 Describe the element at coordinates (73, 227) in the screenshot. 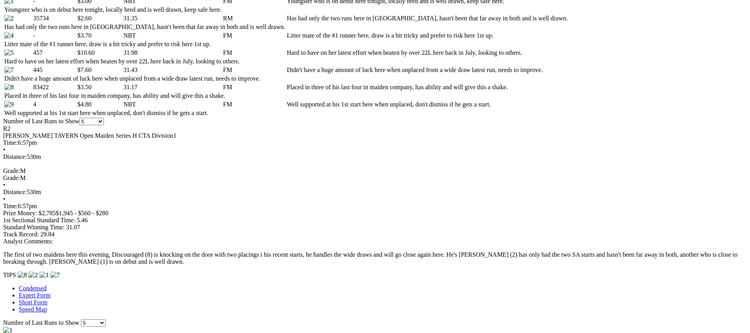

I see `span: 31.07` at that location.